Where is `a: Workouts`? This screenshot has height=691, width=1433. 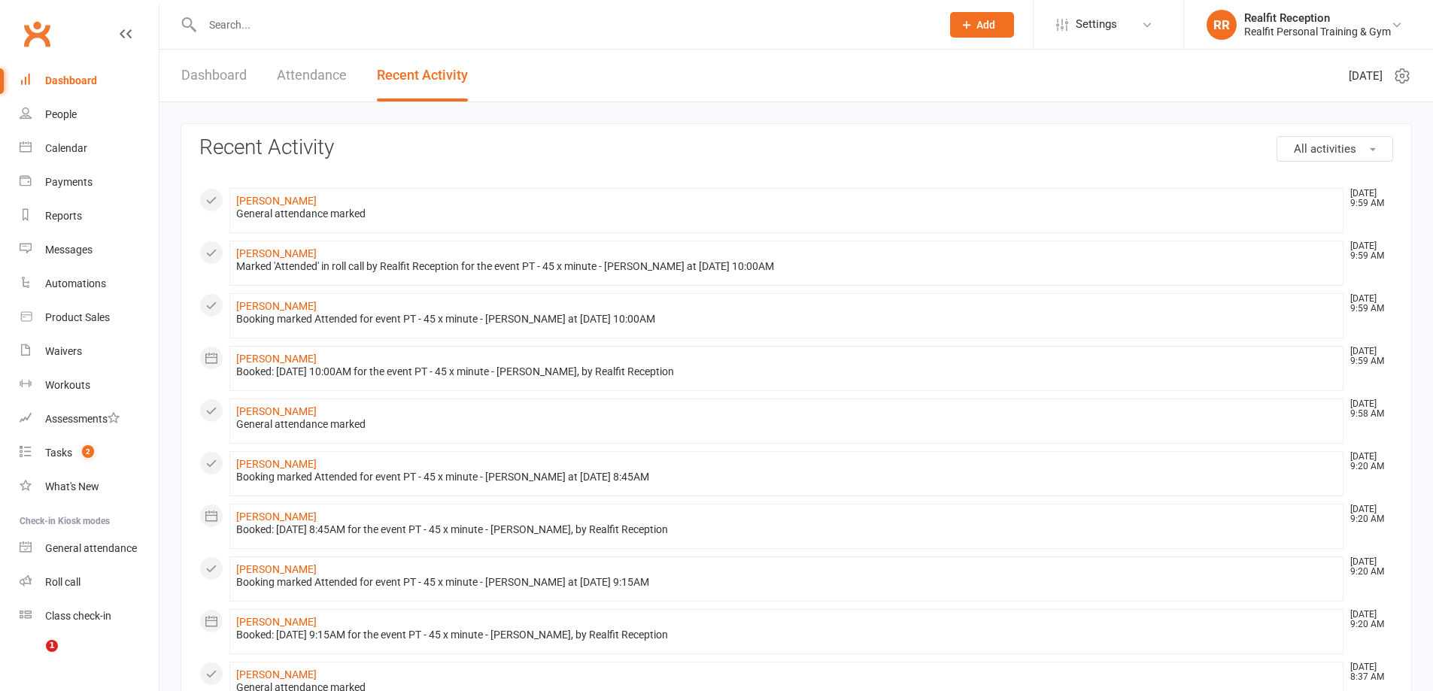
a: Workouts is located at coordinates (89, 385).